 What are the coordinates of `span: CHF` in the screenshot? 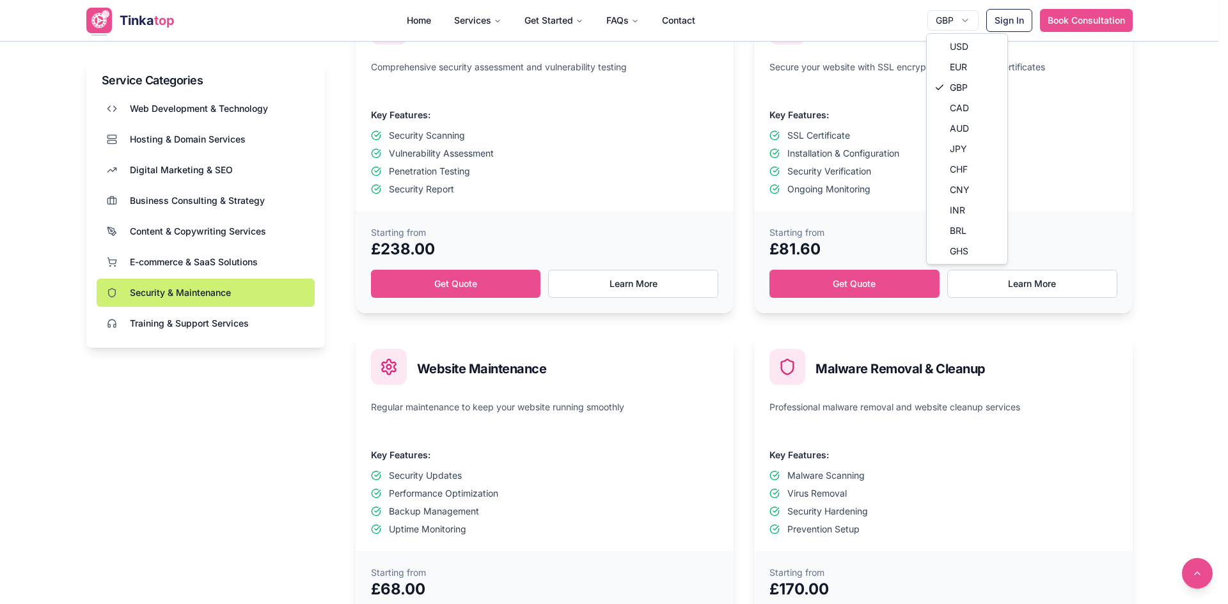 It's located at (959, 169).